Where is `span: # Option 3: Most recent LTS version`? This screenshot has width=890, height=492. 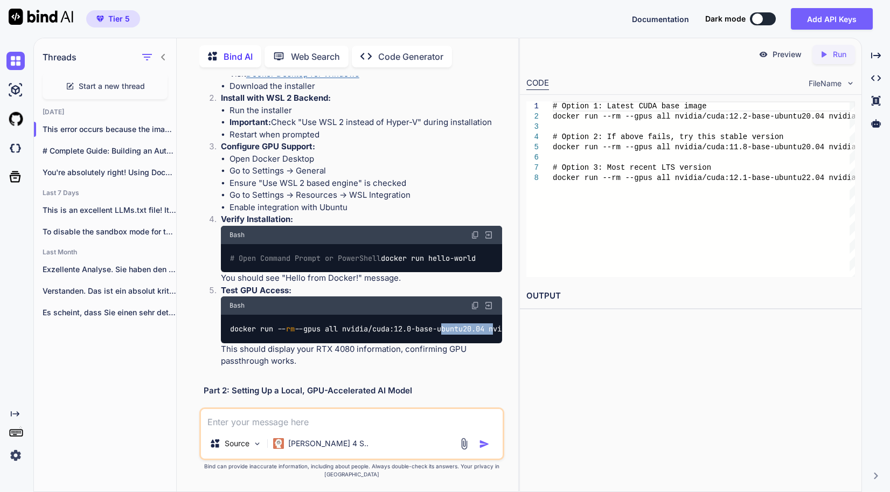 span: # Option 3: Most recent LTS version is located at coordinates (632, 168).